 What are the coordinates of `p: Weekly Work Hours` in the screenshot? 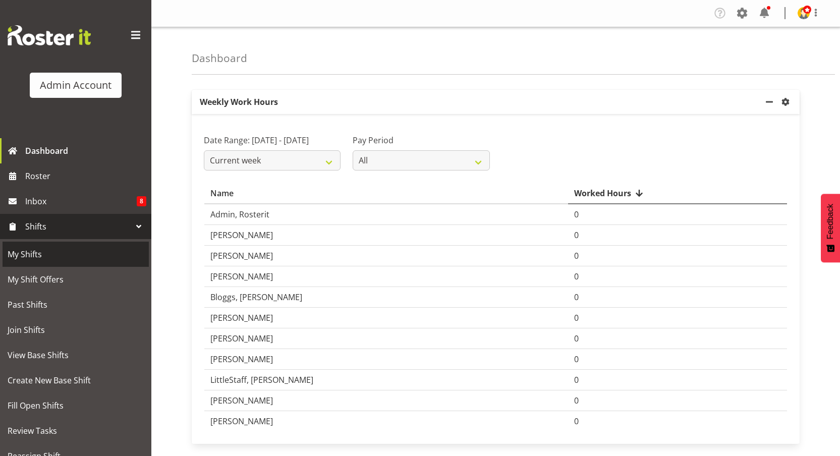 It's located at (477, 102).